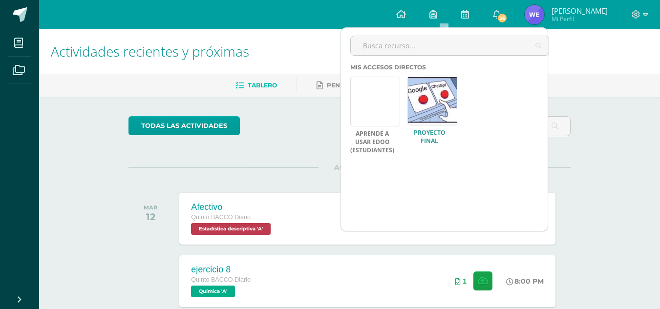 The image size is (660, 309). Describe the element at coordinates (151, 217) in the screenshot. I see `div: 12` at that location.